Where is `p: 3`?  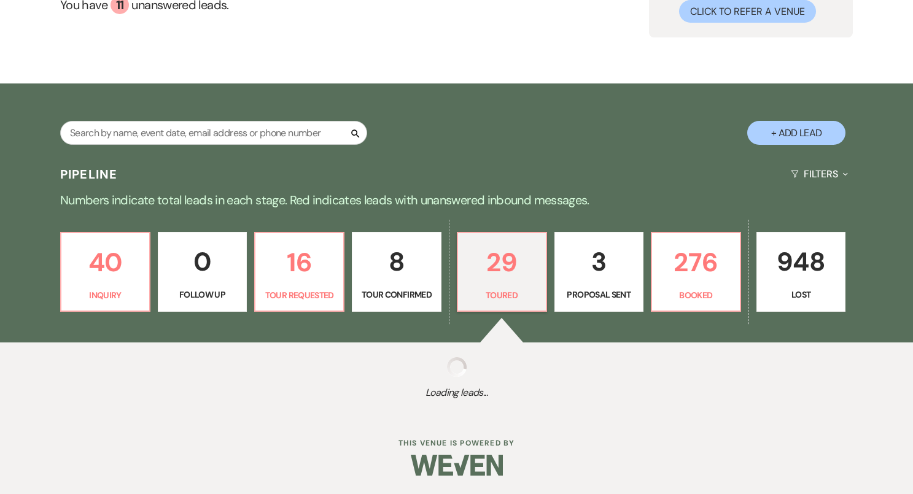
p: 3 is located at coordinates (599, 262).